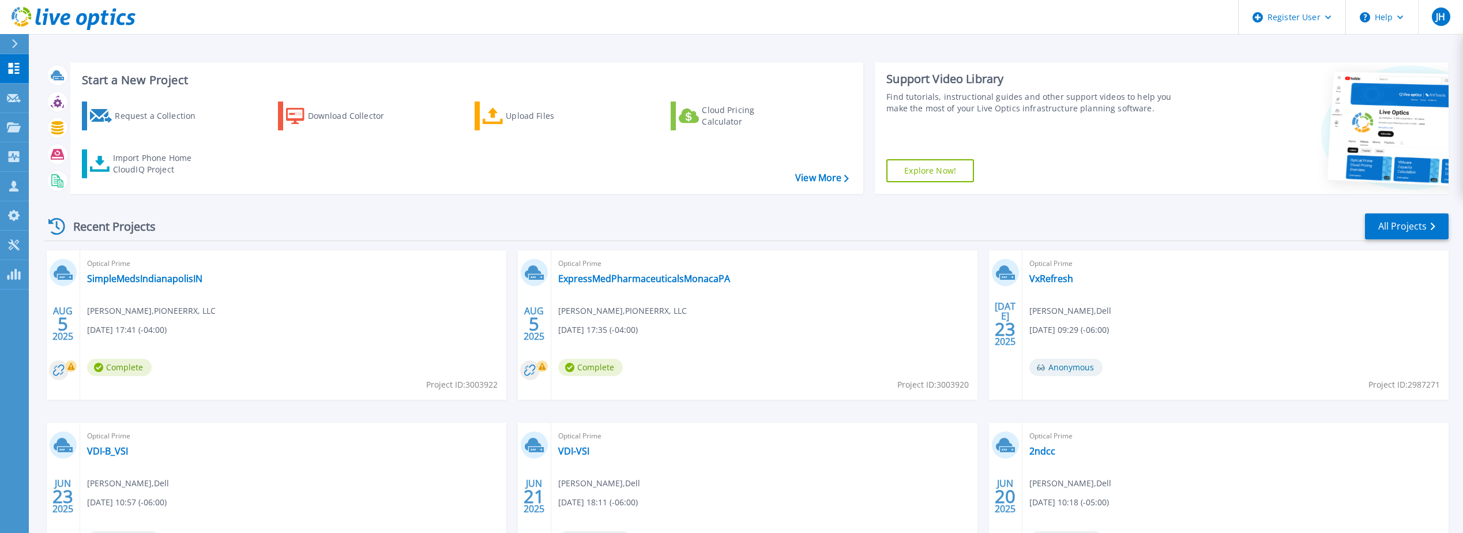 This screenshot has width=1463, height=533. I want to click on div: Find tutorials, instructional guides and other support videos to help you make the most of your L..., so click(1035, 103).